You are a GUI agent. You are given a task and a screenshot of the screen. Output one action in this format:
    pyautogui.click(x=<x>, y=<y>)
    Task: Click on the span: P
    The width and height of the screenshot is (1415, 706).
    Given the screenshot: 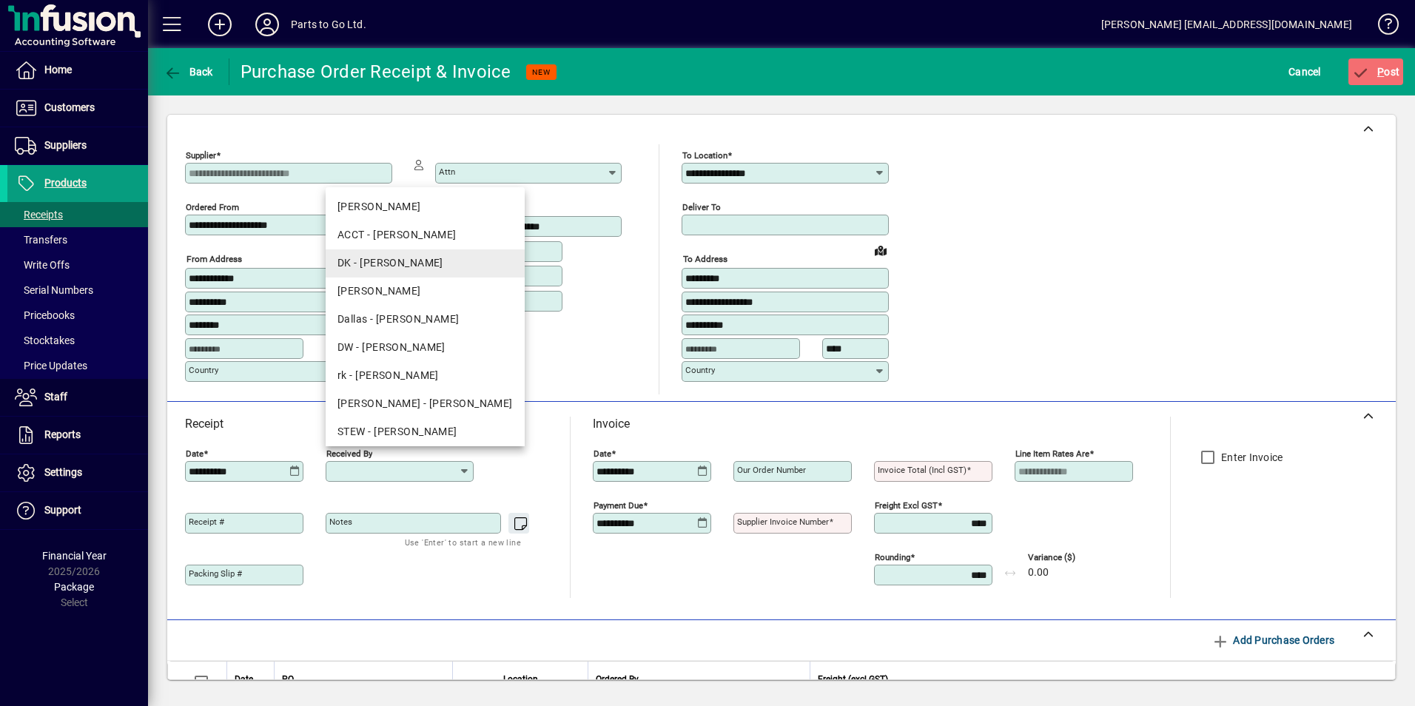 What is the action you would take?
    pyautogui.click(x=1381, y=72)
    